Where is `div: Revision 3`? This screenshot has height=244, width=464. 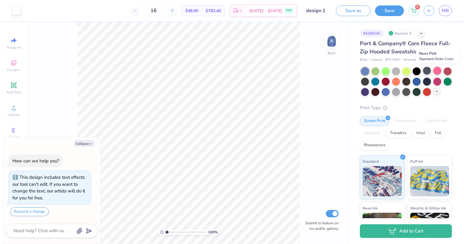
div: Revision 3 is located at coordinates (401, 33).